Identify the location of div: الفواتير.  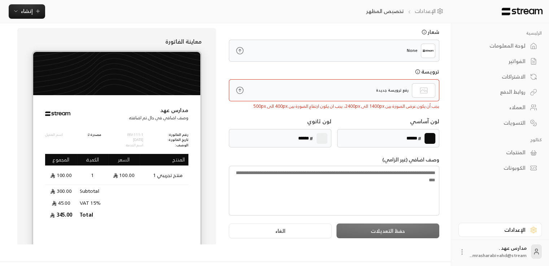
(496, 61).